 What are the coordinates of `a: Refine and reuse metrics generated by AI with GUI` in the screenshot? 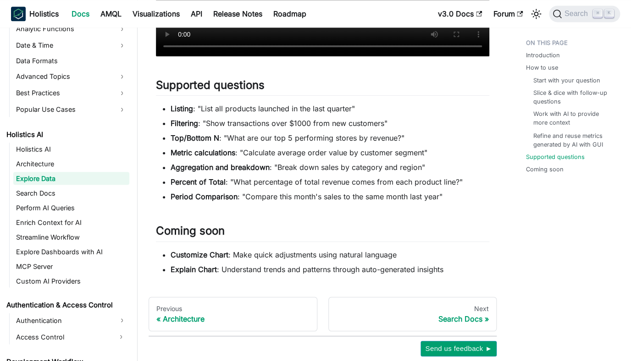 It's located at (573, 140).